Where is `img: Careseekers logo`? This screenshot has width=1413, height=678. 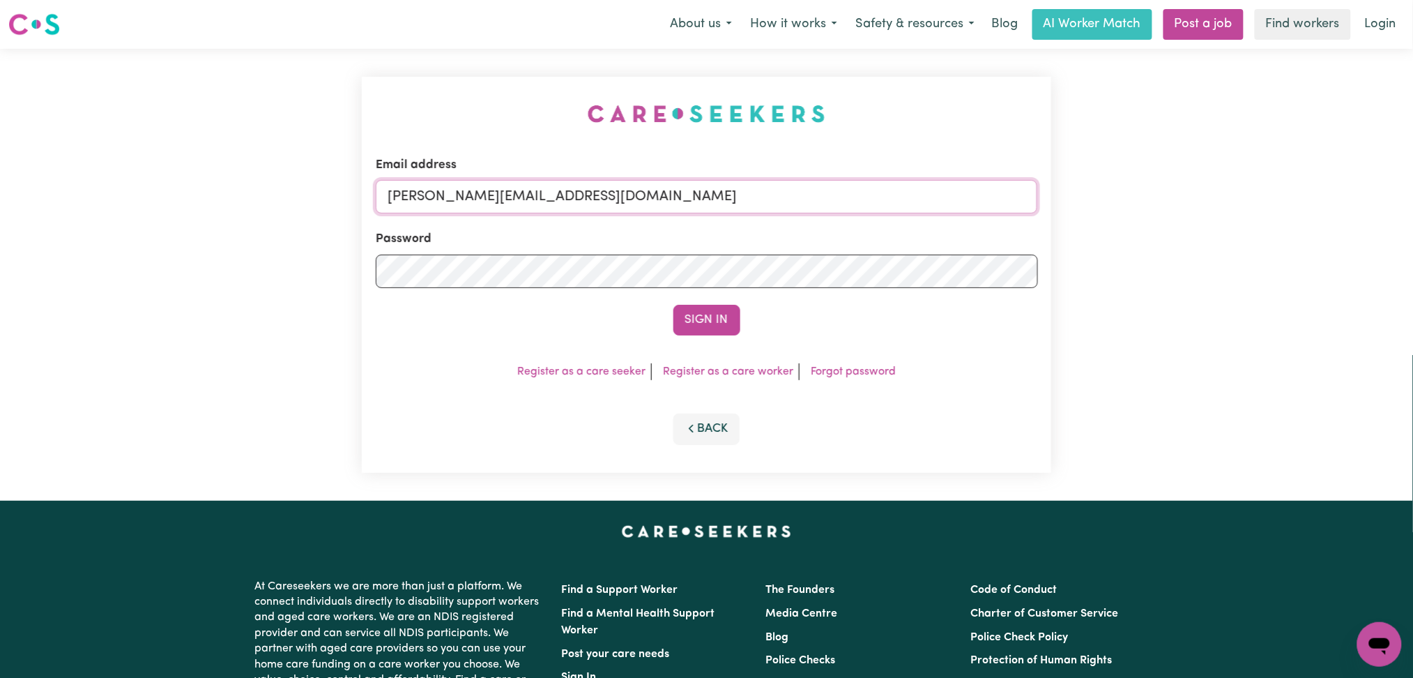 img: Careseekers logo is located at coordinates (34, 24).